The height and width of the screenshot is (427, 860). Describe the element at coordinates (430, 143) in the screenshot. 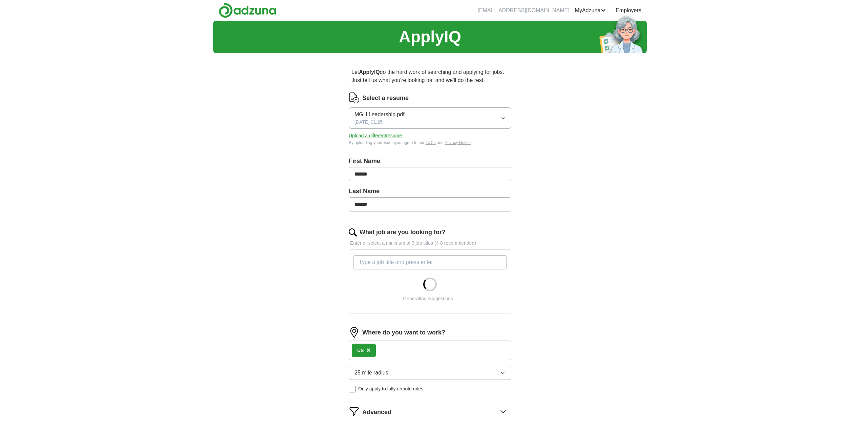

I see `div: By uploading your resume you agree to our and .` at that location.